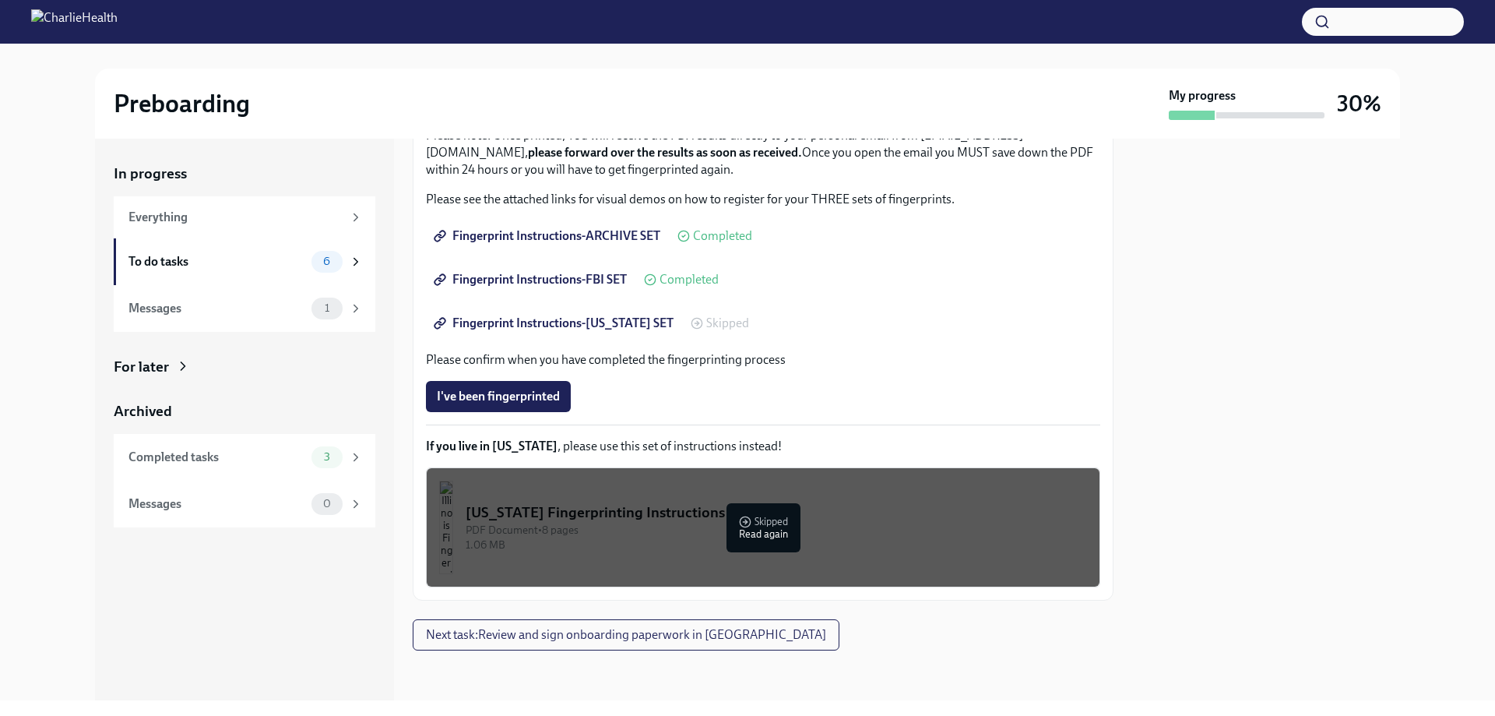  Describe the element at coordinates (327, 308) in the screenshot. I see `span: 1` at that location.